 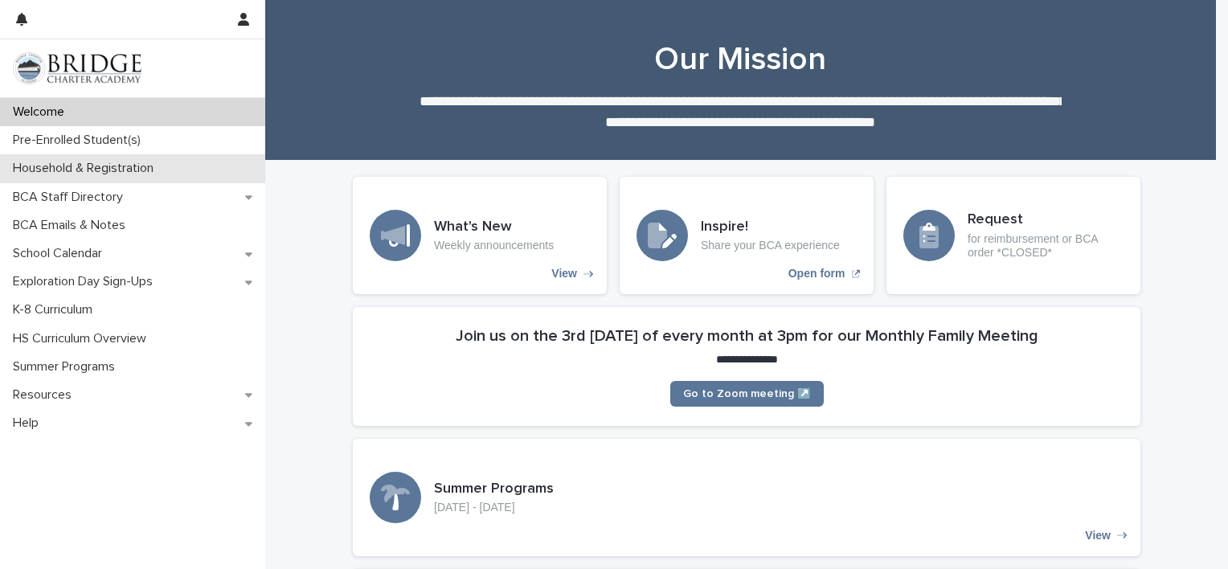 What do you see at coordinates (747, 394) in the screenshot?
I see `span: Go to Zoom meeting ↗️` at bounding box center [747, 394].